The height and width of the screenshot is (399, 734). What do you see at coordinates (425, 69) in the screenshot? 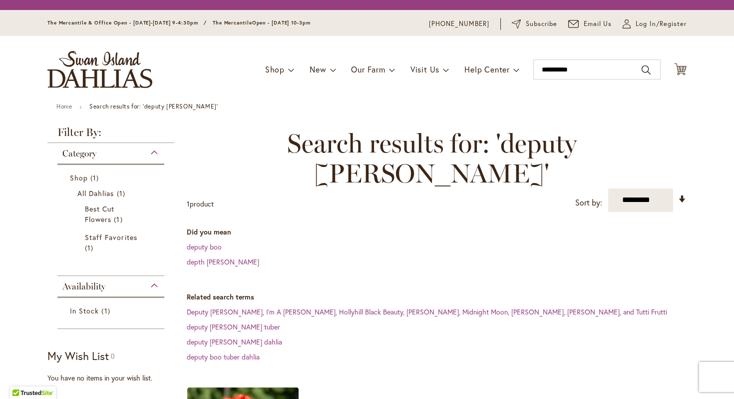
I see `span: Visit Us` at bounding box center [425, 69].